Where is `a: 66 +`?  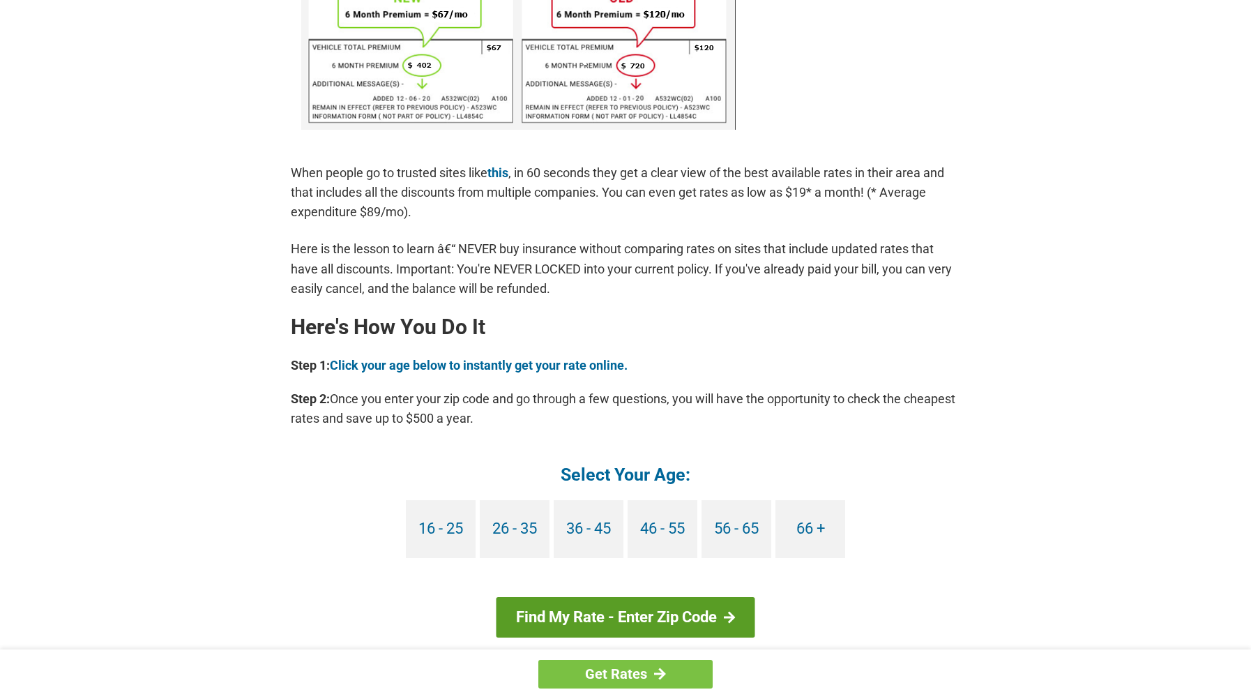 a: 66 + is located at coordinates (811, 529).